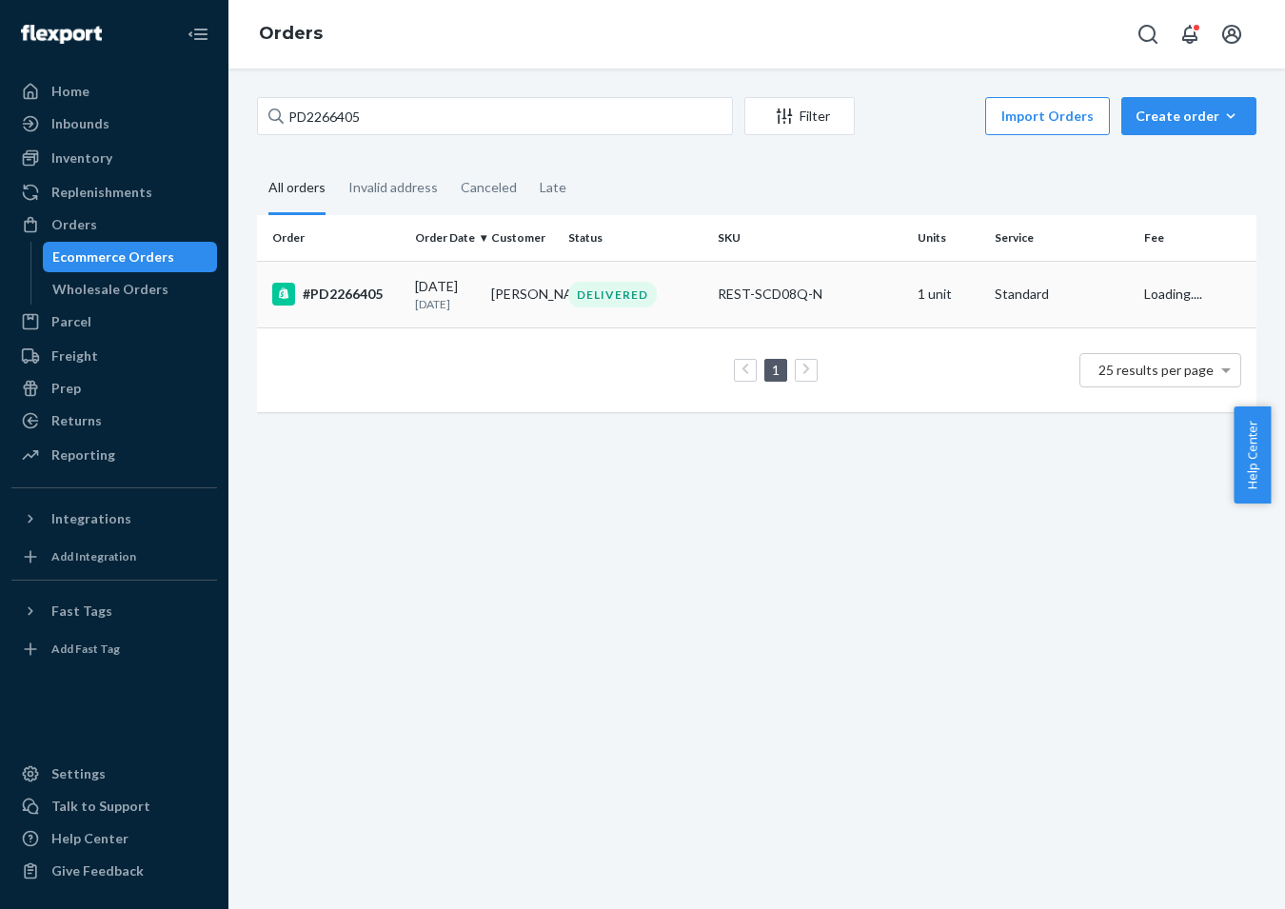 The image size is (1285, 909). I want to click on a: Parcel, so click(114, 322).